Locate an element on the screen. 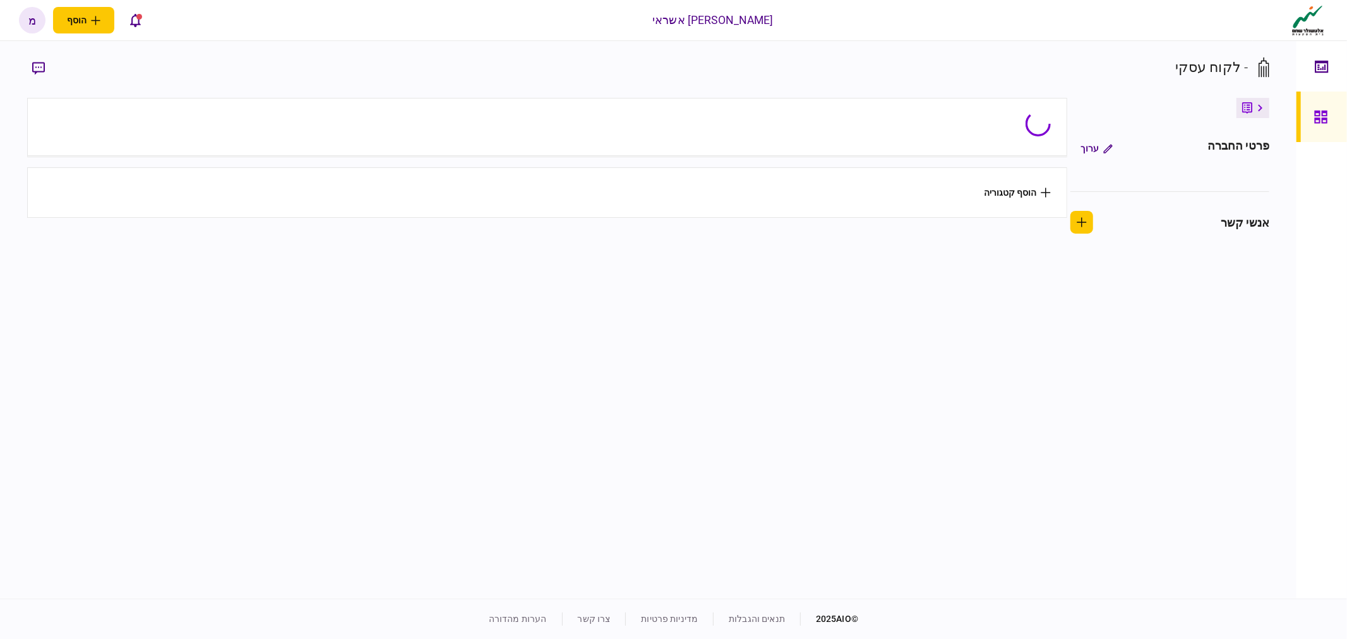  div: - לקוח עסקי is located at coordinates (1211, 67).